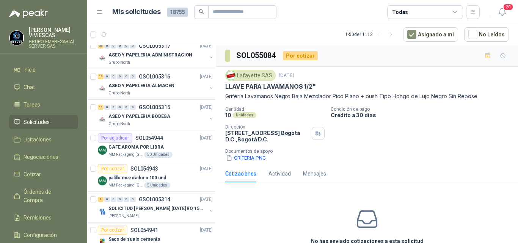 The height and width of the screenshot is (243, 518). What do you see at coordinates (157, 185) in the screenshot?
I see `div: 5 Unidades` at bounding box center [157, 185].